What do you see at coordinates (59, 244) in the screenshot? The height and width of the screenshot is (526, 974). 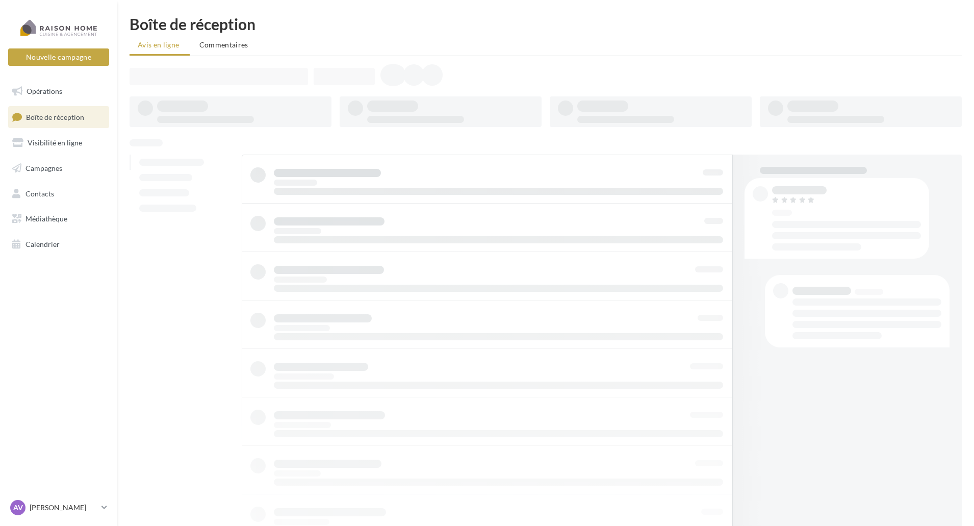 I see `a: Calendrier` at bounding box center [59, 244].